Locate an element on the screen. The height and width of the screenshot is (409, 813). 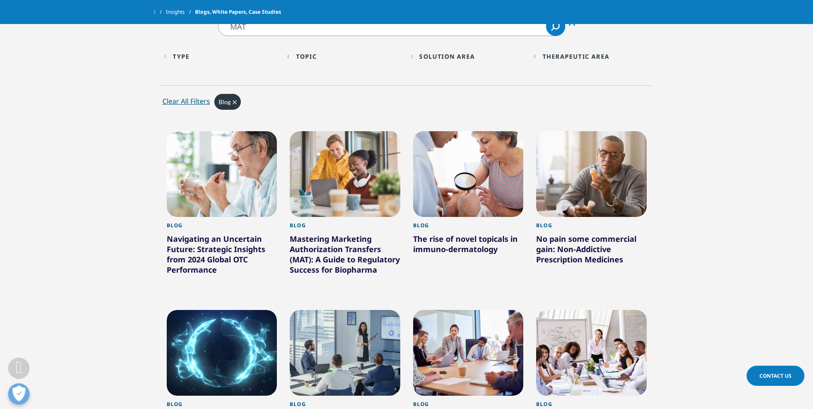
div: Type facet. is located at coordinates (181, 56).